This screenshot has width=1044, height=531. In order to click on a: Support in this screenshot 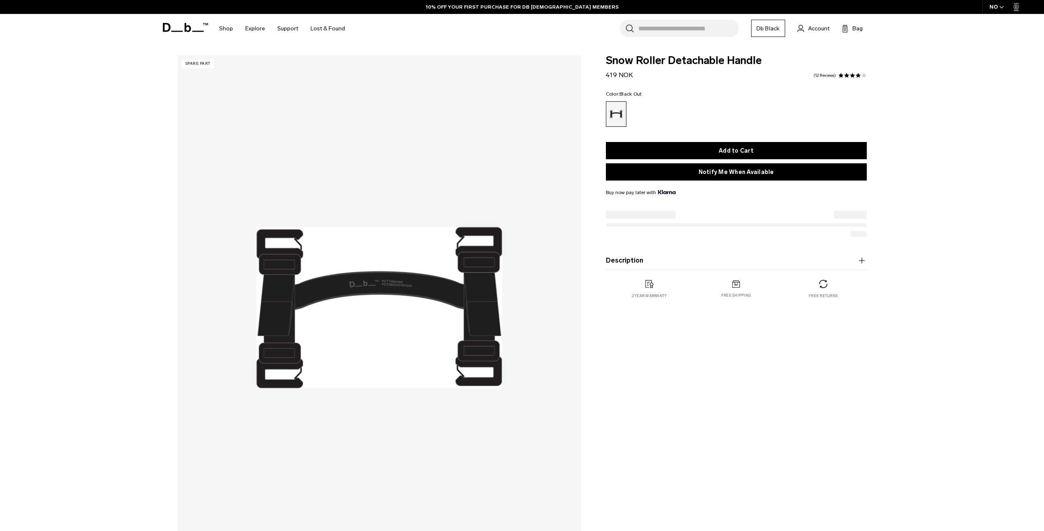, I will do `click(288, 28)`.